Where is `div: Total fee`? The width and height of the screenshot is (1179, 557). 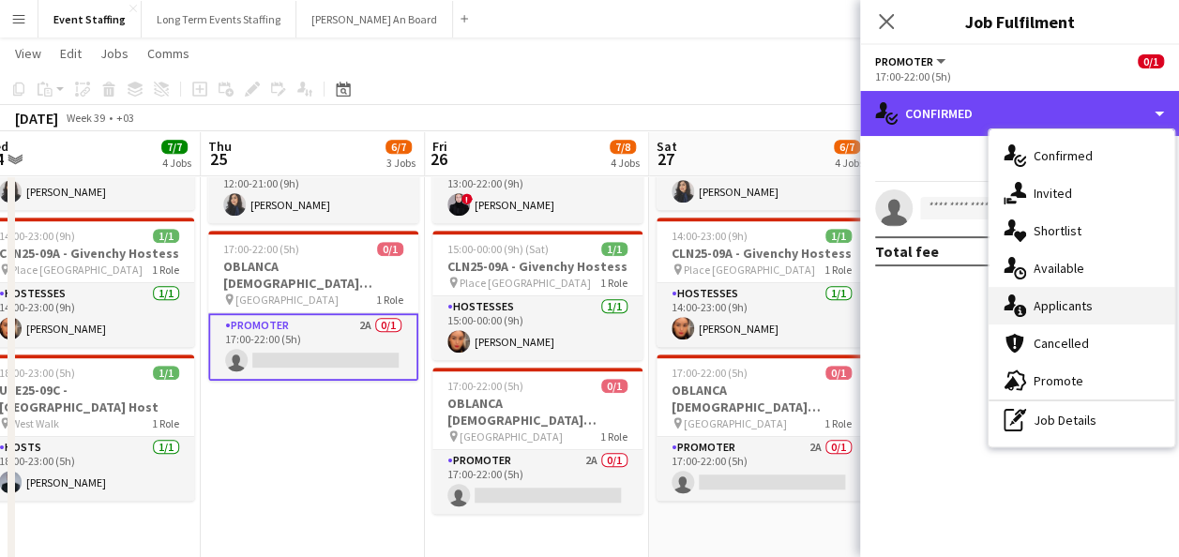 div: Total fee is located at coordinates (907, 251).